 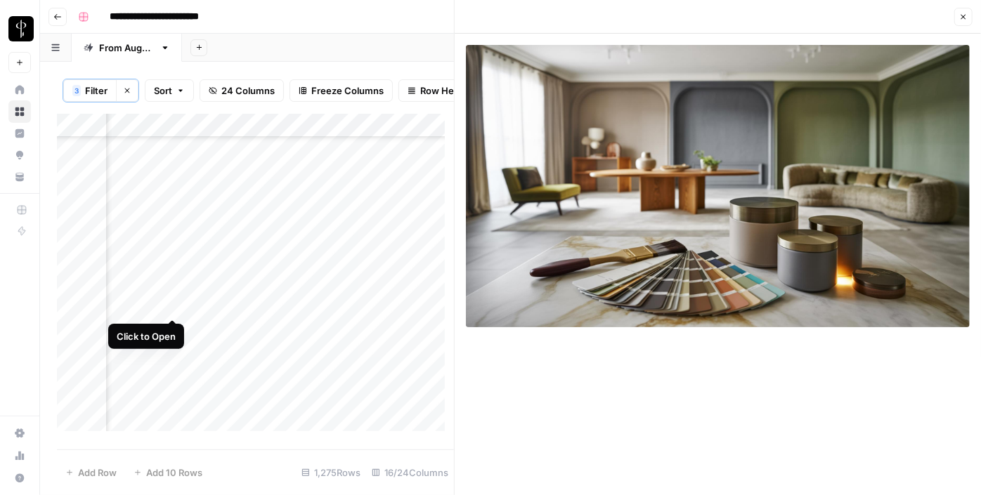 What do you see at coordinates (77, 91) in the screenshot?
I see `span: 3` at bounding box center [77, 91].